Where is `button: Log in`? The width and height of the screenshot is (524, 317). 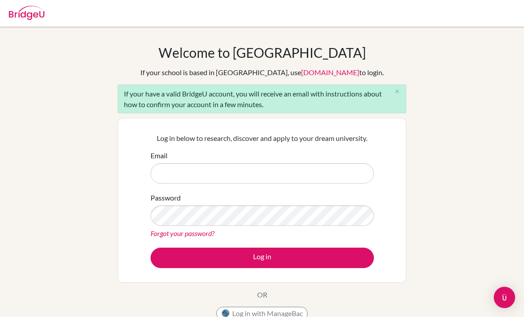
button: Log in is located at coordinates (262, 257).